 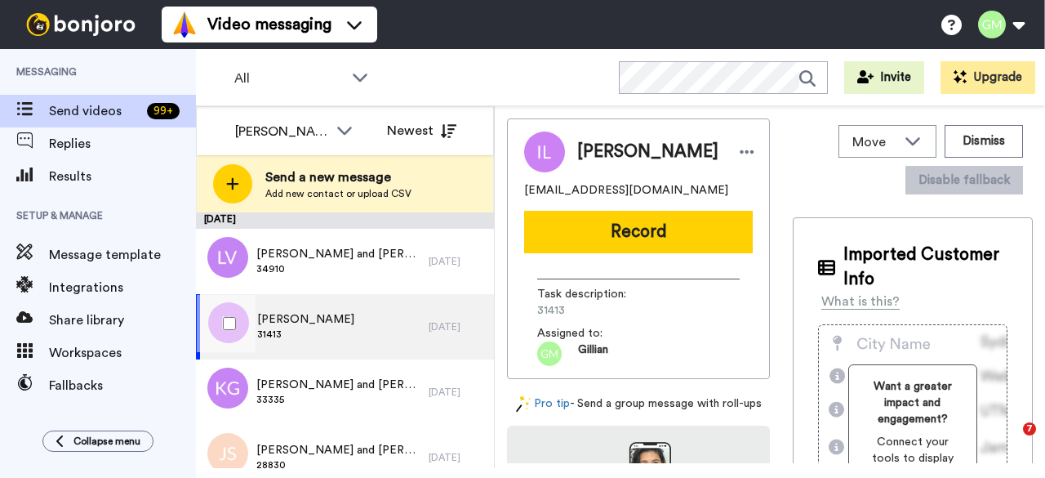 What do you see at coordinates (107, 441) in the screenshot?
I see `span: Collapse menu` at bounding box center [107, 441].